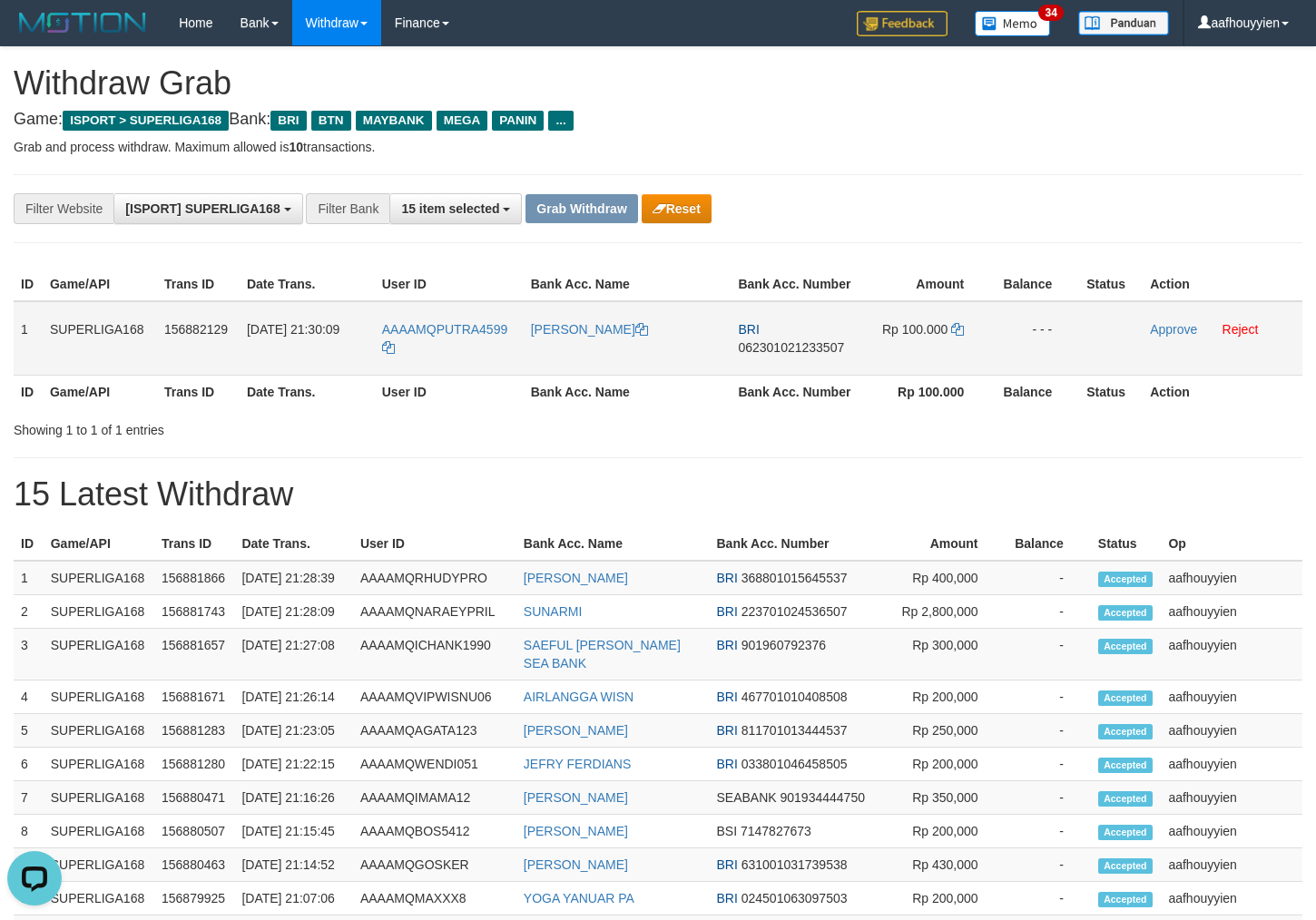  Describe the element at coordinates (456, 209) in the screenshot. I see `button: 15 item selected` at that location.